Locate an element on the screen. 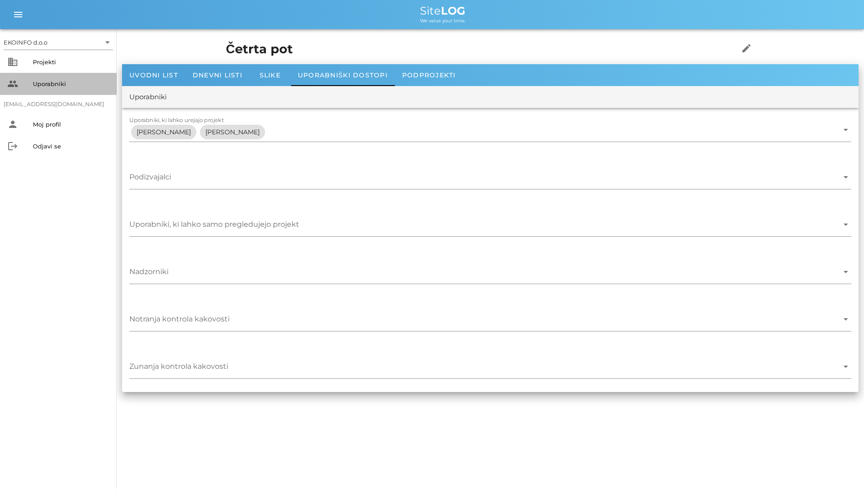 The width and height of the screenshot is (864, 489). div: Projekti is located at coordinates (71, 62).